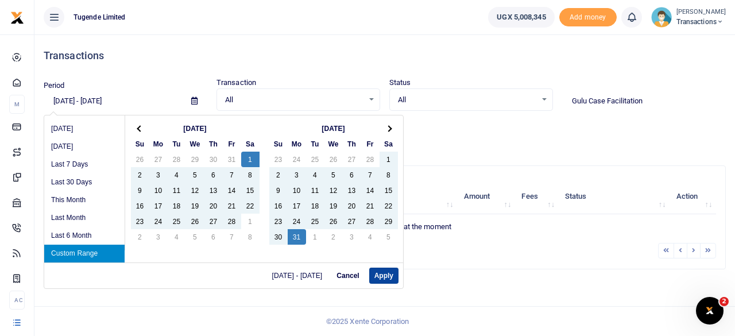 This screenshot has height=336, width=735. I want to click on li: M, so click(17, 104).